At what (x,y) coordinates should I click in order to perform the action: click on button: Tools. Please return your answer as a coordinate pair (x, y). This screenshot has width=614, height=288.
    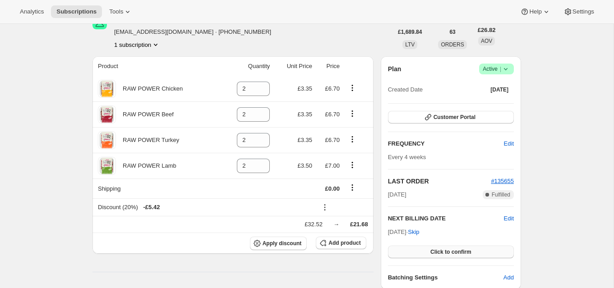
    Looking at the image, I should click on (120, 12).